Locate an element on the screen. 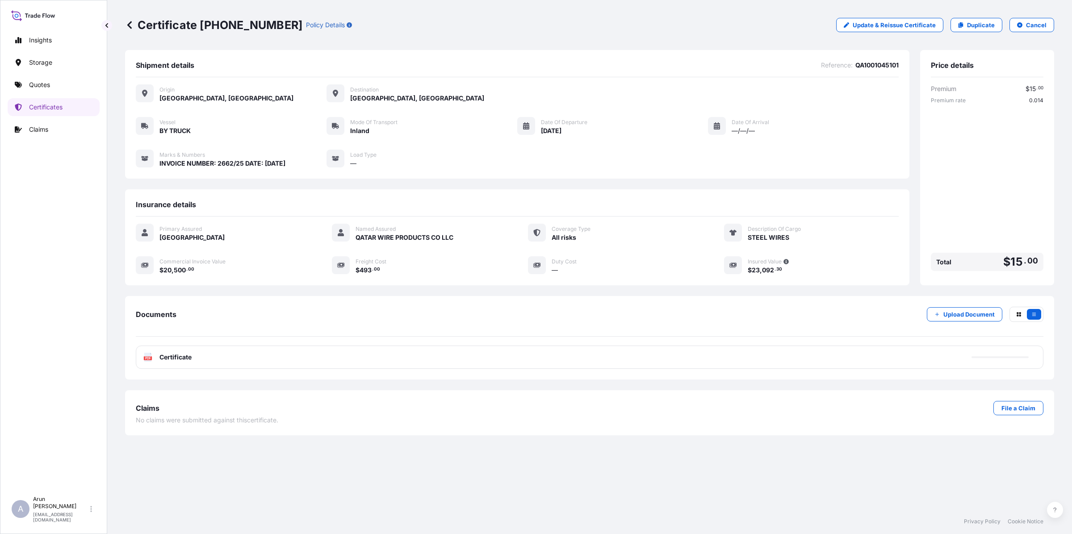  a: Privacy Policy is located at coordinates (983, 522).